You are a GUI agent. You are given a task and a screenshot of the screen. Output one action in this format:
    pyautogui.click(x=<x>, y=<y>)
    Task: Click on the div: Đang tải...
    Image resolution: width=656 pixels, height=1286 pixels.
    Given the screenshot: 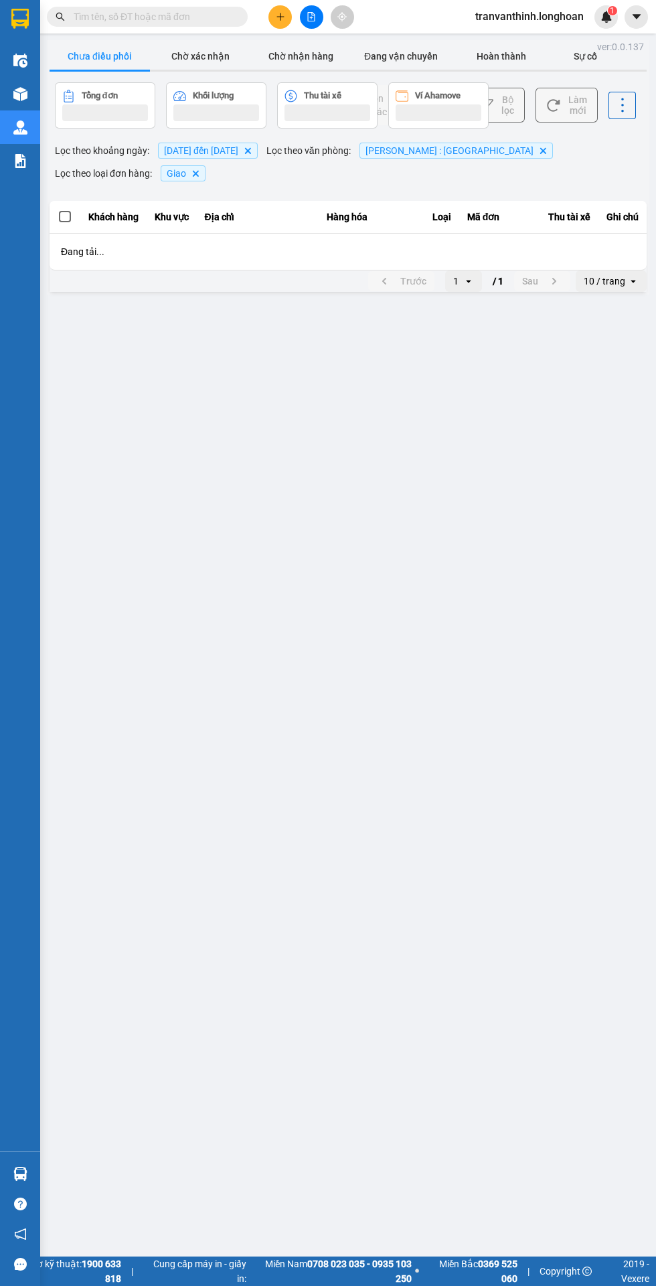 What is the action you would take?
    pyautogui.click(x=348, y=252)
    